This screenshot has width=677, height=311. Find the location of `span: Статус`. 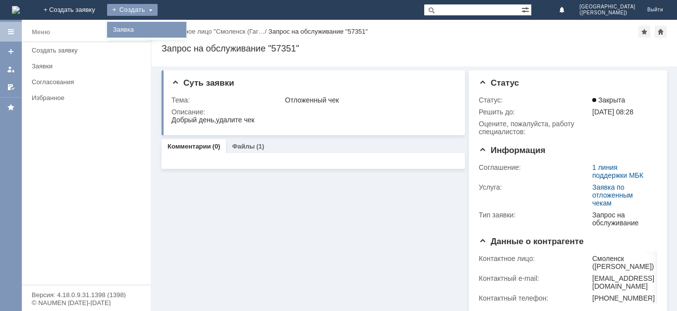

span: Статус is located at coordinates (499, 83).